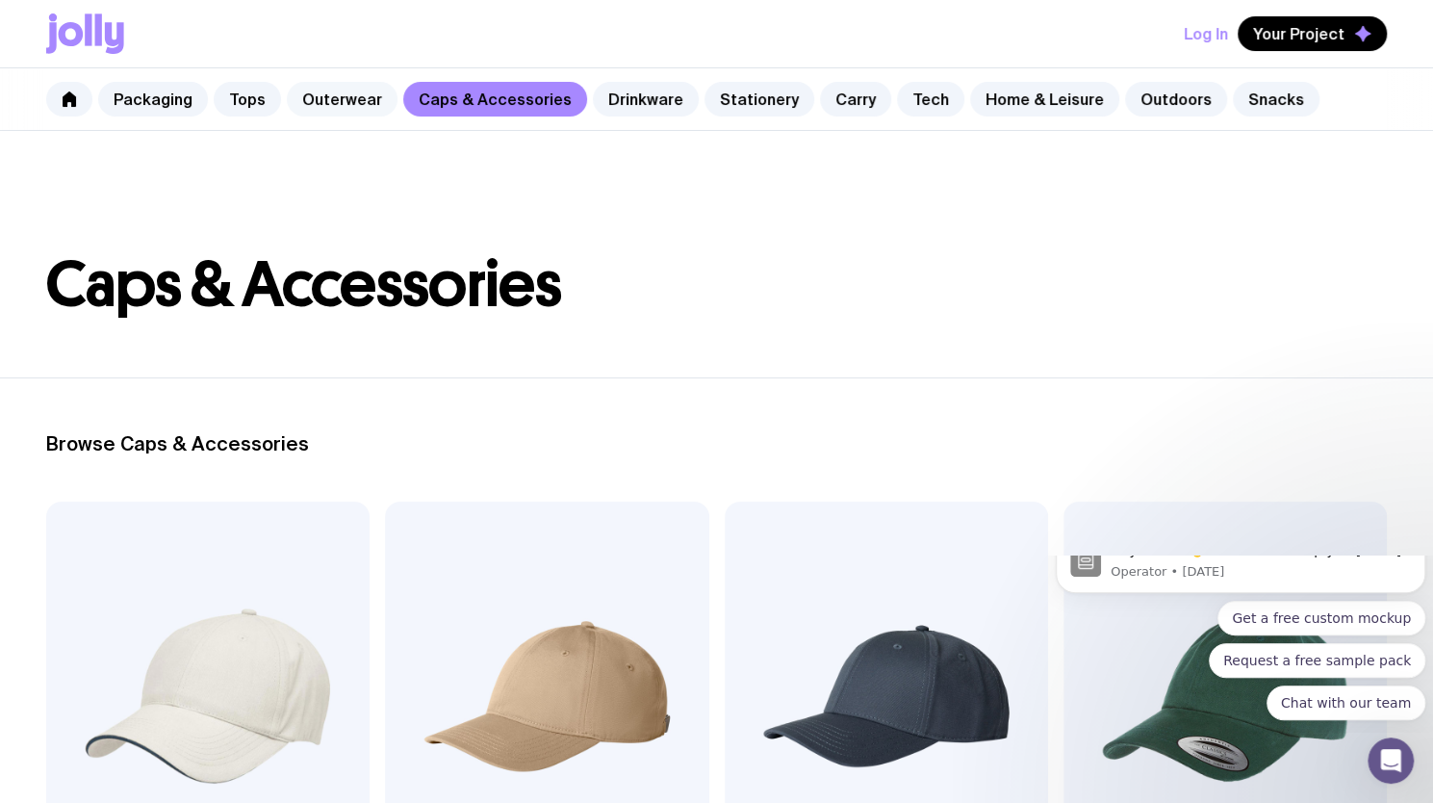 The height and width of the screenshot is (803, 1433). What do you see at coordinates (273, 63) in the screenshot?
I see `button: Quick reply: Get a free custom mockup` at bounding box center [273, 63].